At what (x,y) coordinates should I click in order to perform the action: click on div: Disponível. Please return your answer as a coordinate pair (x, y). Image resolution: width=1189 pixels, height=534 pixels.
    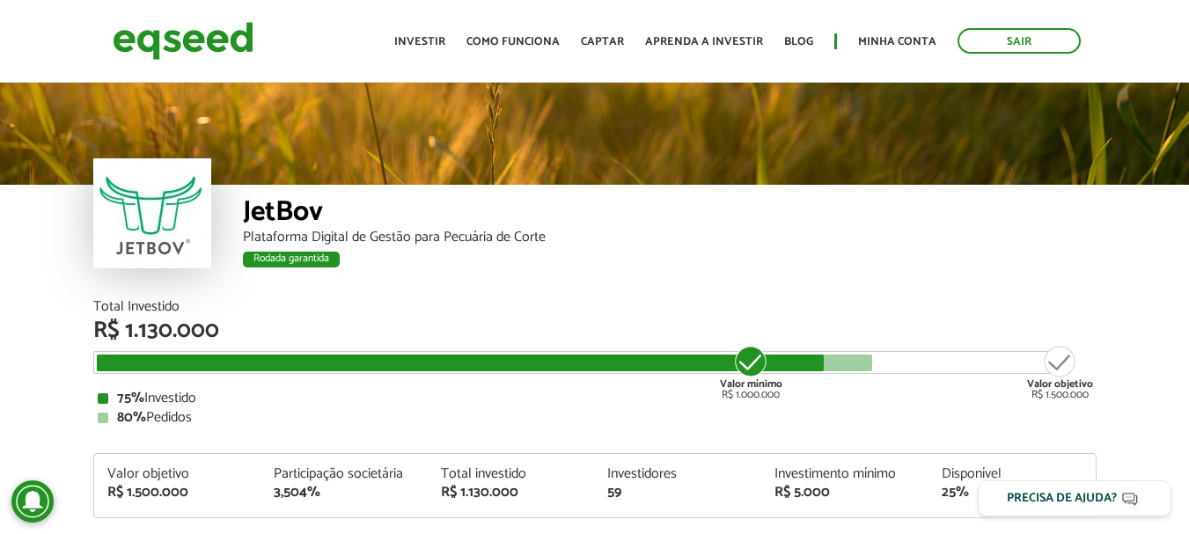
    Looking at the image, I should click on (1012, 474).